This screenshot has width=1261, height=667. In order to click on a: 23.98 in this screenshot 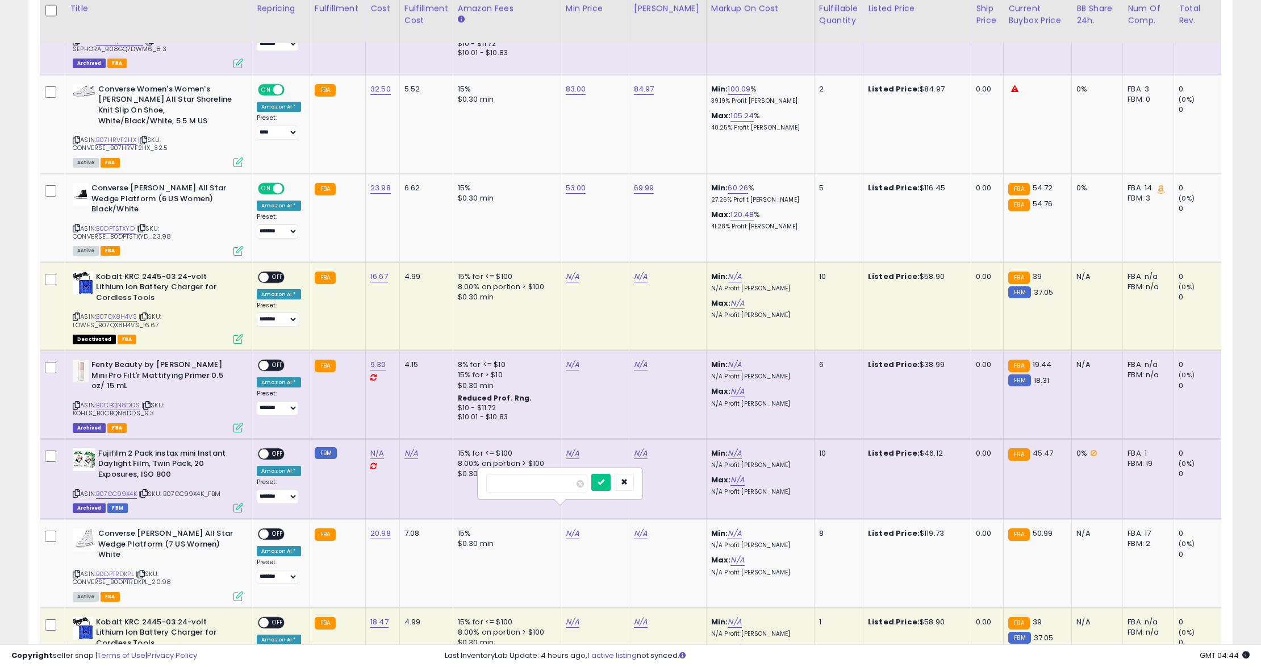, I will do `click(380, 188)`.